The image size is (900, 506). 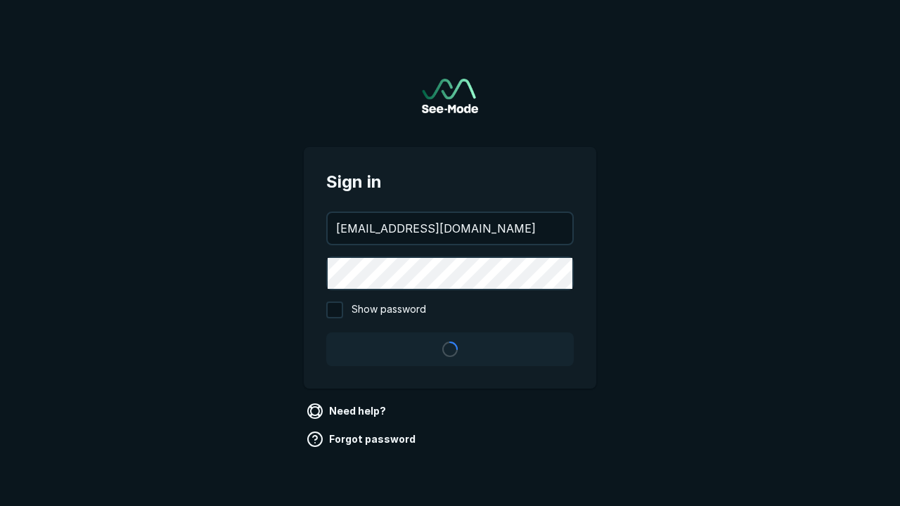 What do you see at coordinates (450, 182) in the screenshot?
I see `span: Sign in` at bounding box center [450, 182].